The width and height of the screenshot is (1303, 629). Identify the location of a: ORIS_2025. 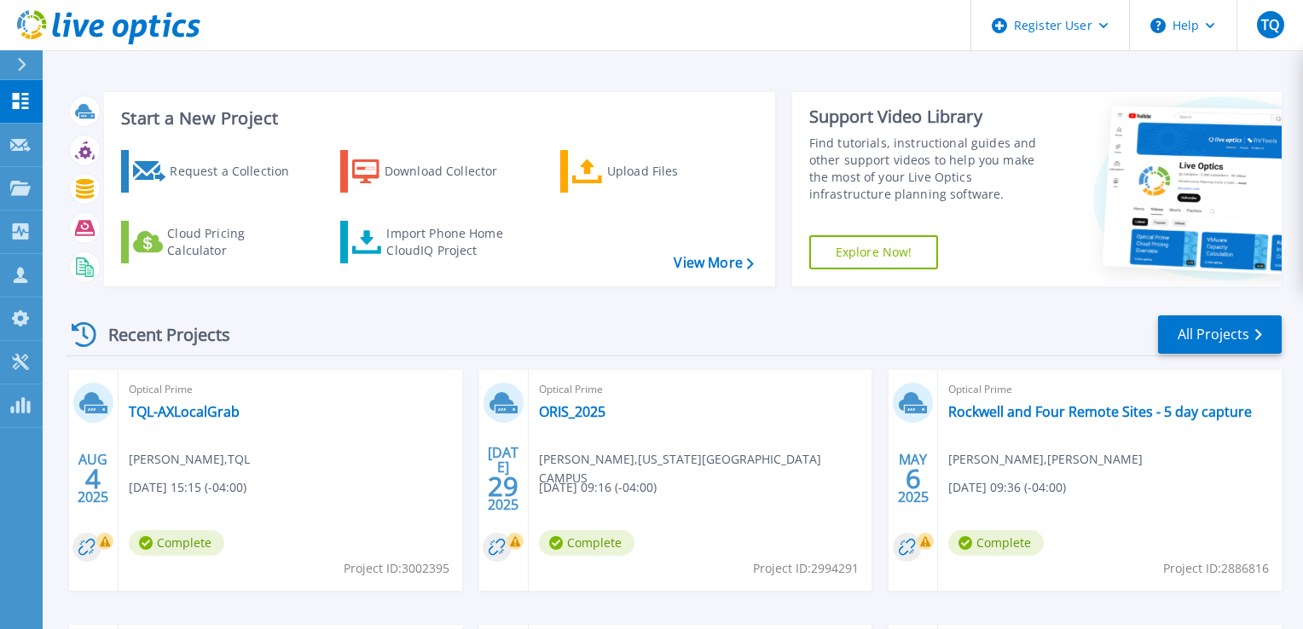
(572, 412).